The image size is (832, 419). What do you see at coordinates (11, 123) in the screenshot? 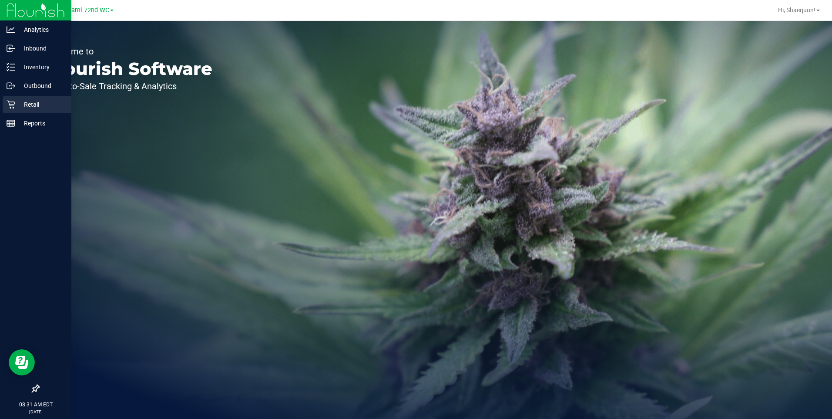
I see `inline-svg: Reports` at bounding box center [11, 123].